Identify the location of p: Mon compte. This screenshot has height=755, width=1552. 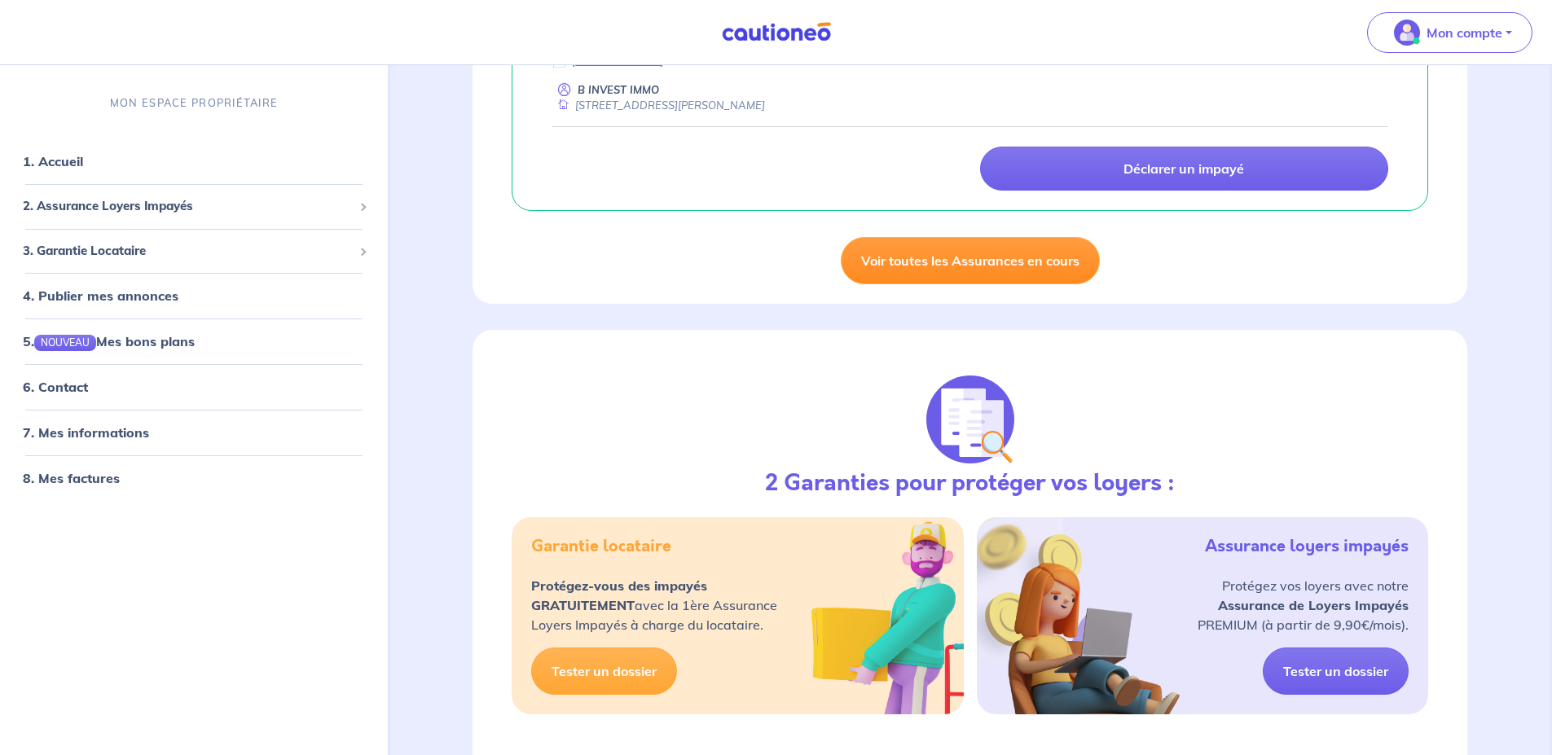
(1464, 33).